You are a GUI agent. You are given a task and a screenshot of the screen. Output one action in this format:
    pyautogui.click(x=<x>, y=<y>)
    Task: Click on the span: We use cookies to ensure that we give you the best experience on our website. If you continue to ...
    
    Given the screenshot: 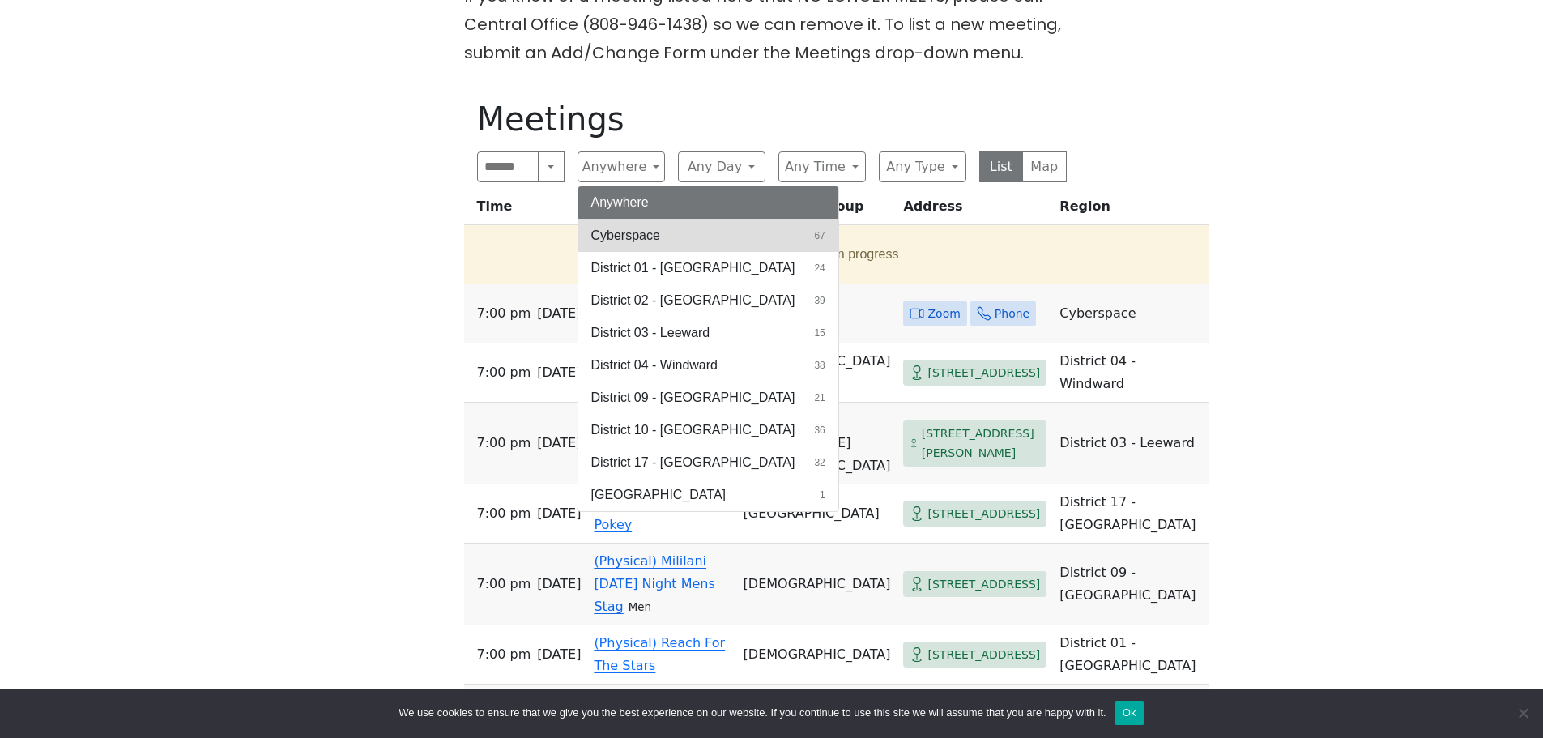 What is the action you would take?
    pyautogui.click(x=752, y=713)
    